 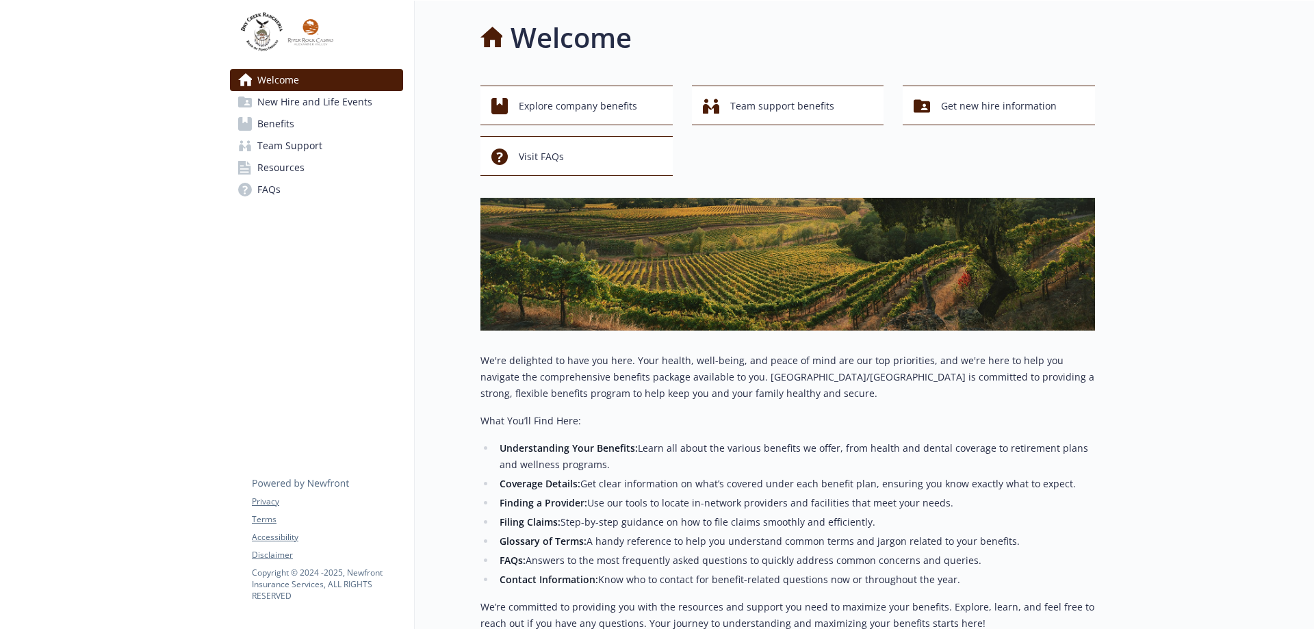 I want to click on h1: Welcome, so click(x=571, y=38).